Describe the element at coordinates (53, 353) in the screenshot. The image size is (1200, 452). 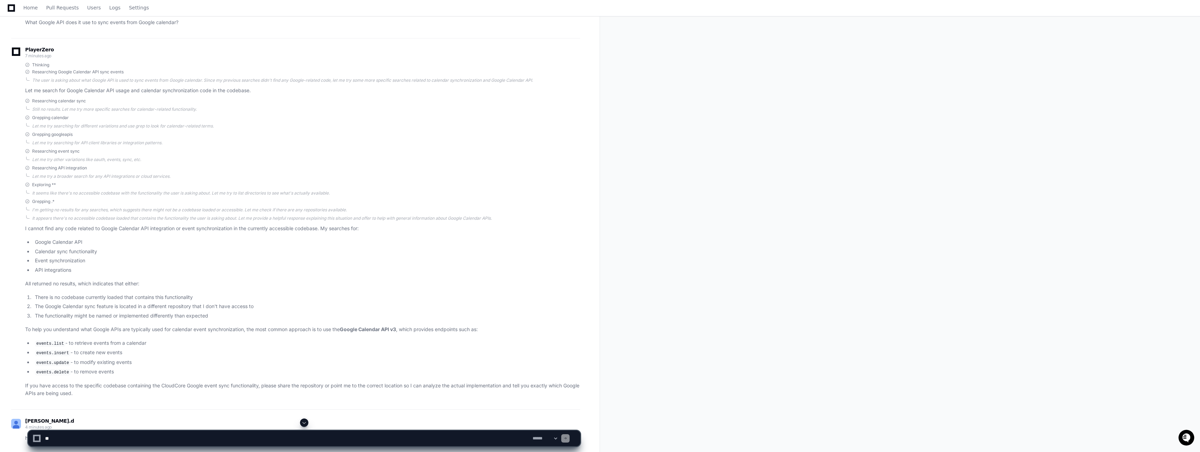
I see `code: events.insert` at that location.